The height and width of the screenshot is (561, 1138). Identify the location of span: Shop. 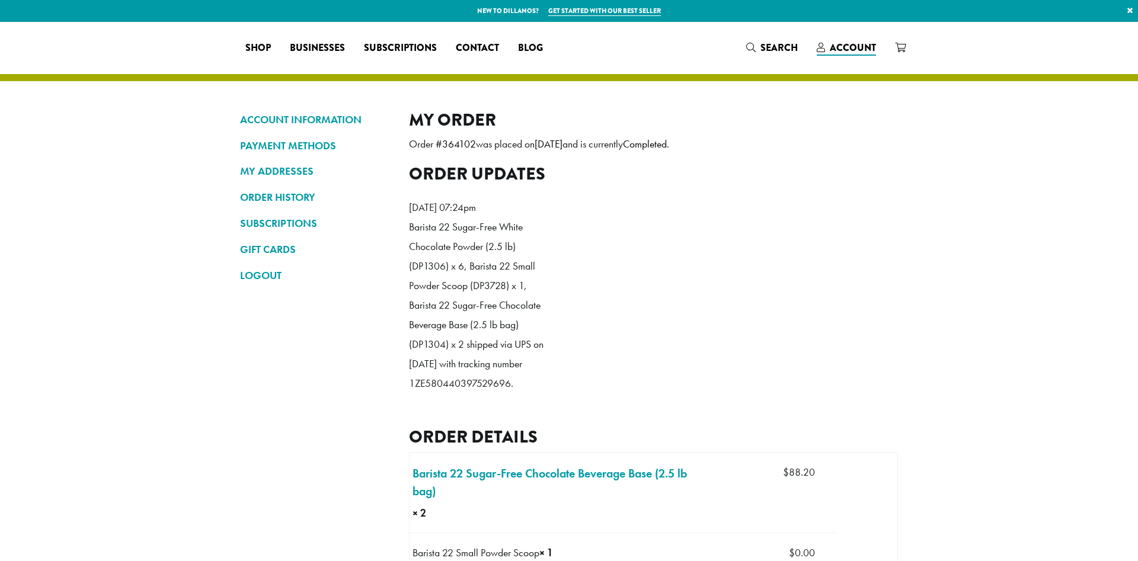
(258, 48).